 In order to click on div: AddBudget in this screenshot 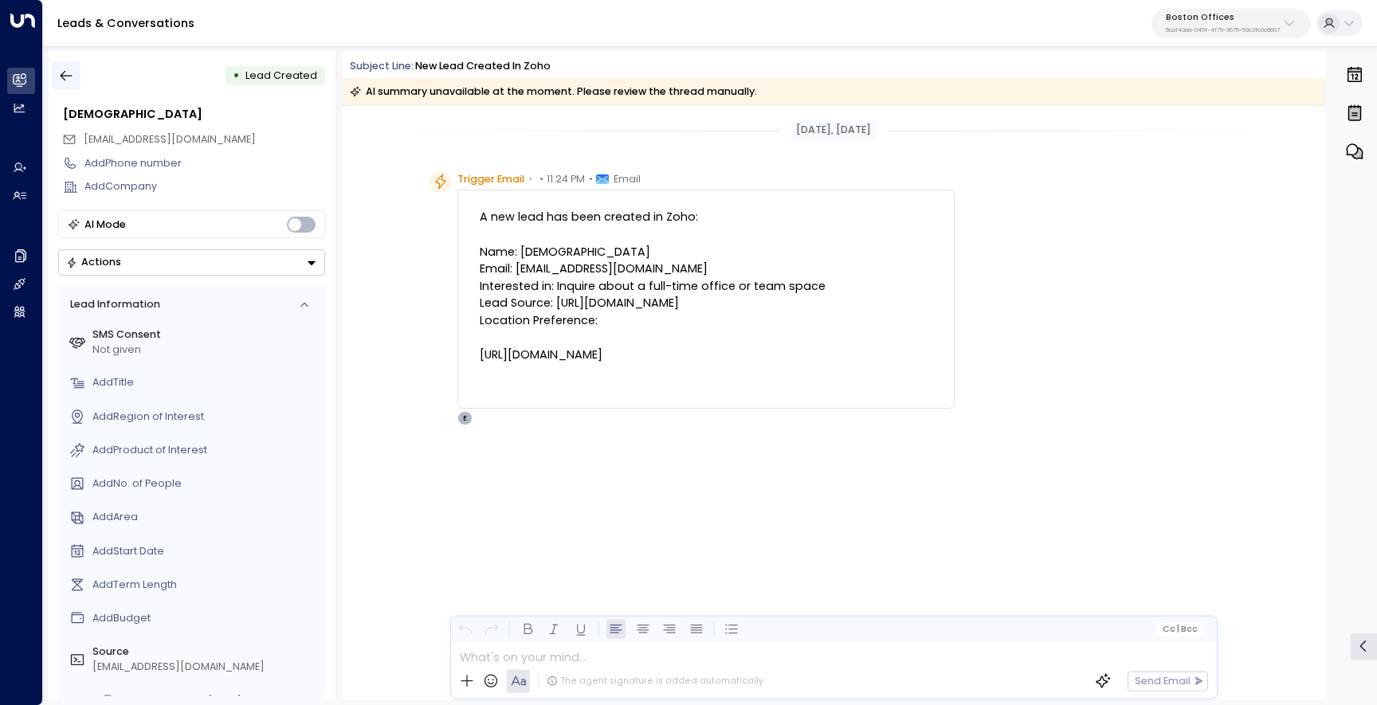, I will do `click(206, 619)`.